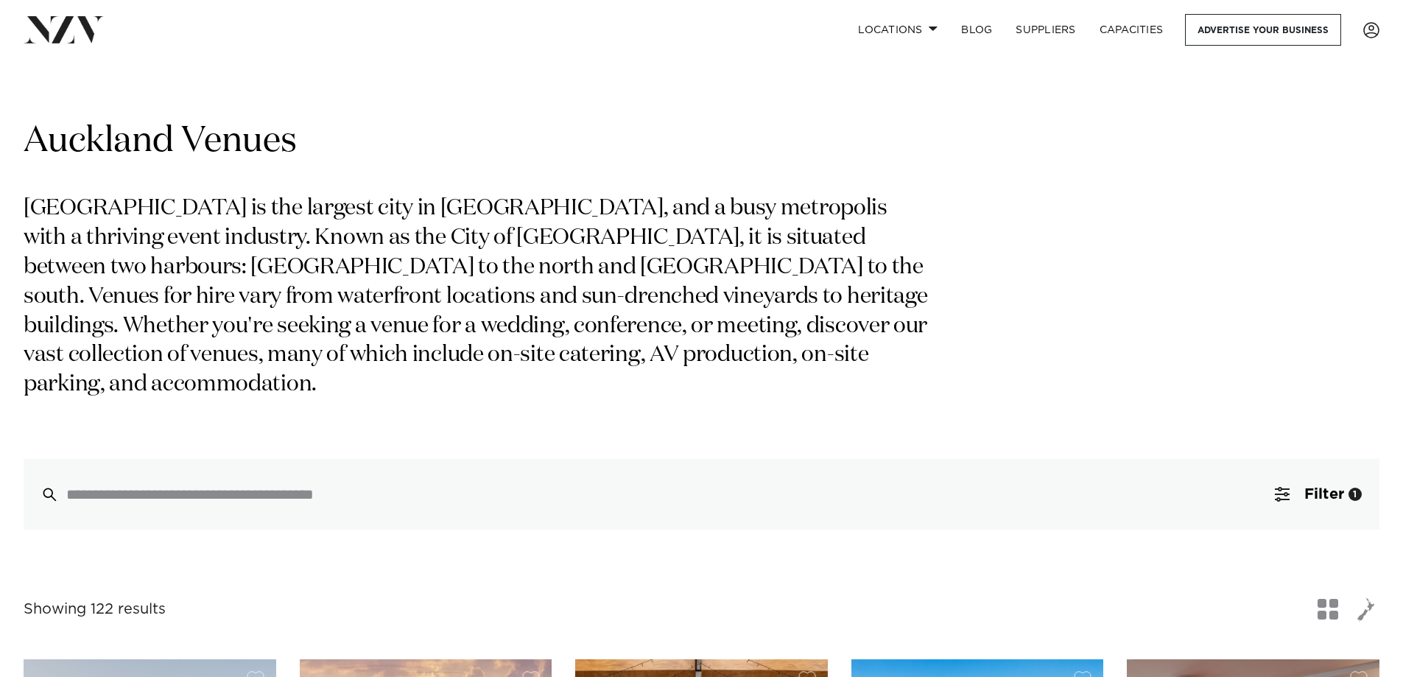  What do you see at coordinates (1324, 494) in the screenshot?
I see `span: Filter` at bounding box center [1324, 494].